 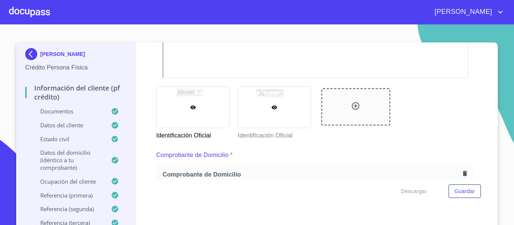 What do you see at coordinates (68, 160) in the screenshot?
I see `p: Datos del domicilio (idéntico a tu comprobante)` at bounding box center [68, 160].